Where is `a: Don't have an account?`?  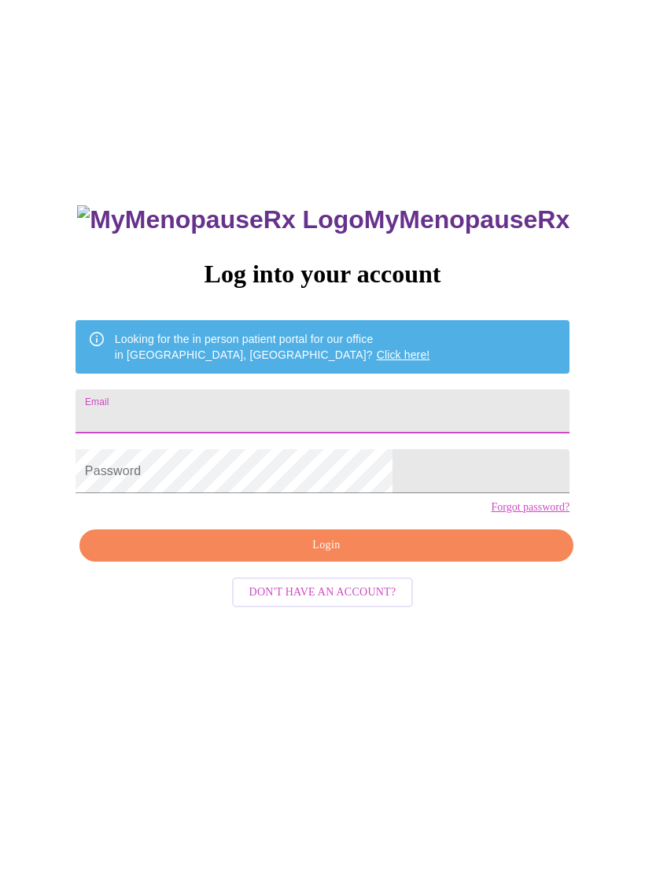
a: Don't have an account? is located at coordinates (322, 590).